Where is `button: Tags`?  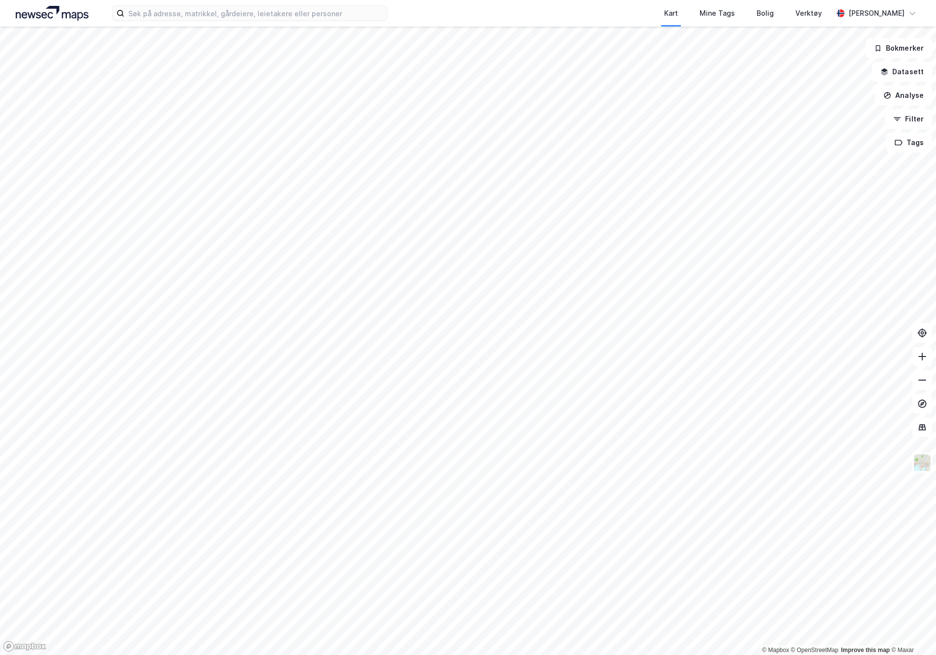 button: Tags is located at coordinates (909, 143).